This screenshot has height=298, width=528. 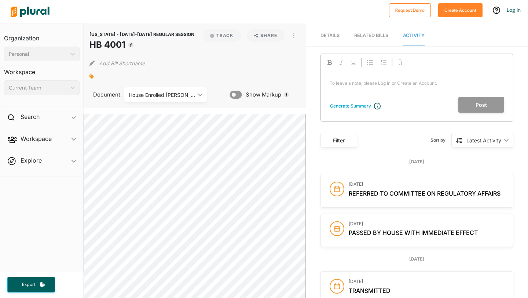 I want to click on div: Personal, so click(x=38, y=54).